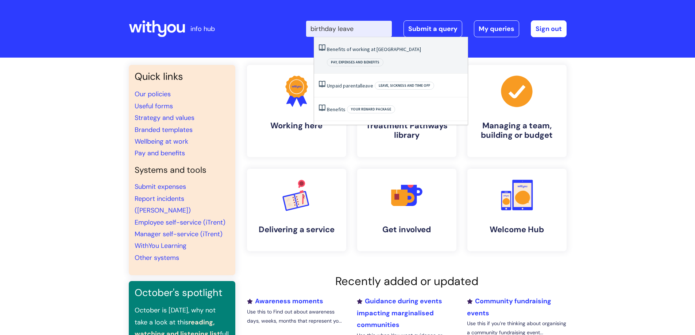 The height and width of the screenshot is (335, 695). What do you see at coordinates (285, 301) in the screenshot?
I see `a: Awareness moments` at bounding box center [285, 301].